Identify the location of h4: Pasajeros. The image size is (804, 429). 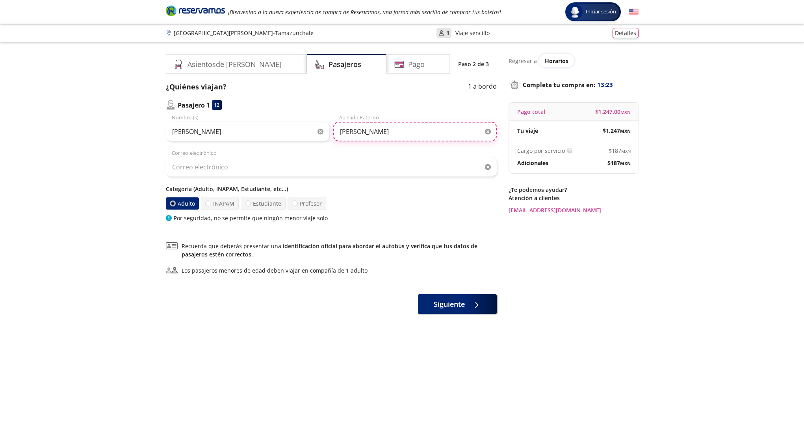
(345, 64).